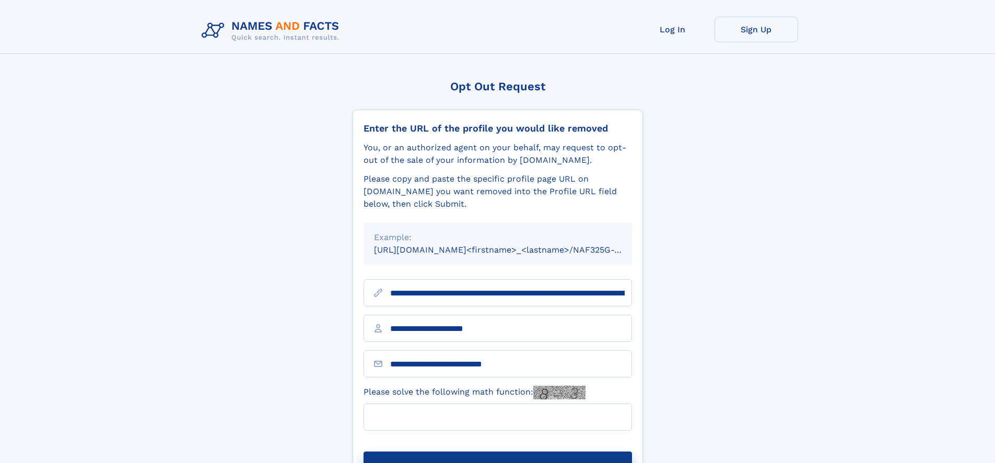 The height and width of the screenshot is (463, 995). I want to click on a: Sign Up, so click(756, 29).